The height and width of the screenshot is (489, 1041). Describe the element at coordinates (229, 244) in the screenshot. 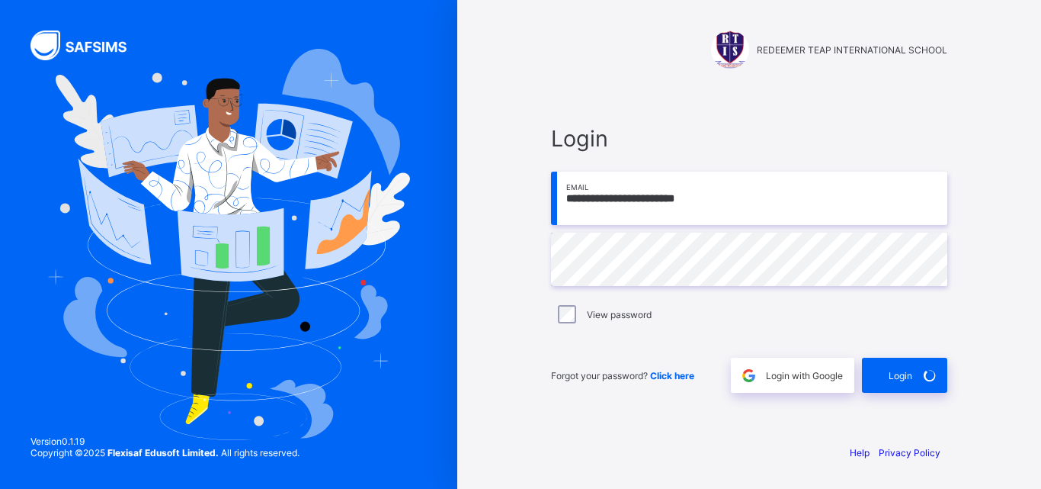

I see `img: Hero Image` at that location.